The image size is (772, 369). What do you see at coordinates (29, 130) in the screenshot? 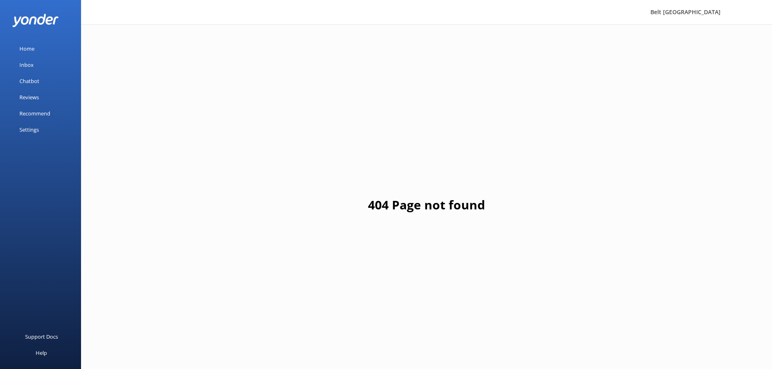
I see `div: Settings` at bounding box center [29, 130].